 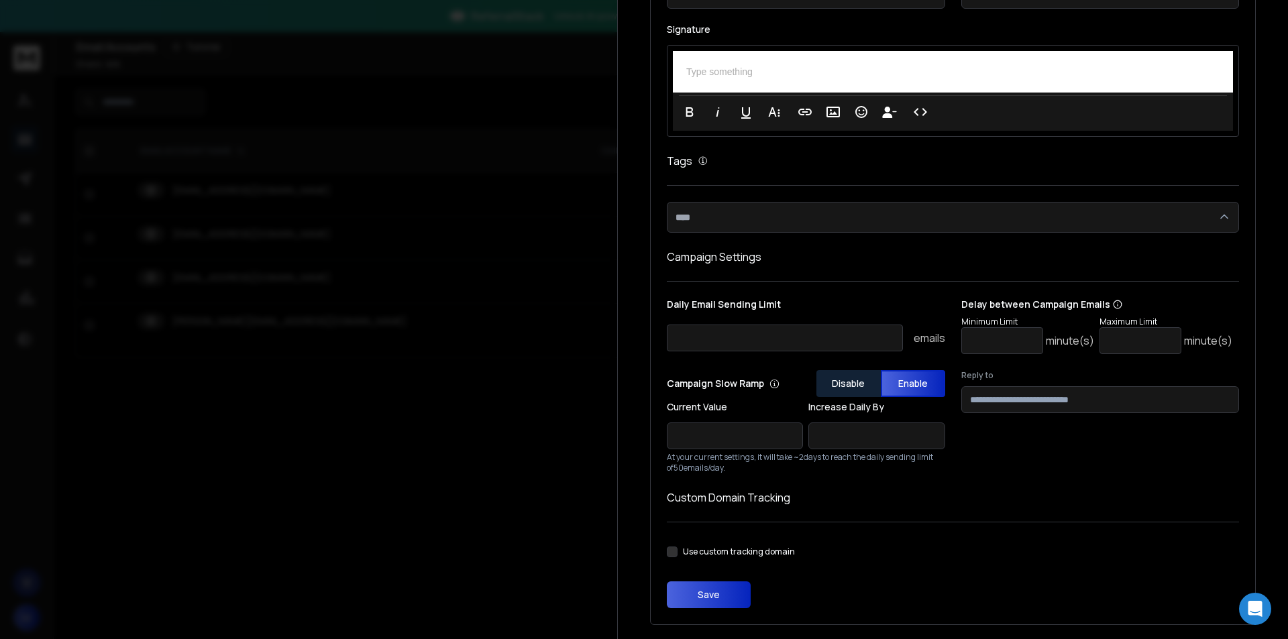 I want to click on button: Code View, so click(x=920, y=112).